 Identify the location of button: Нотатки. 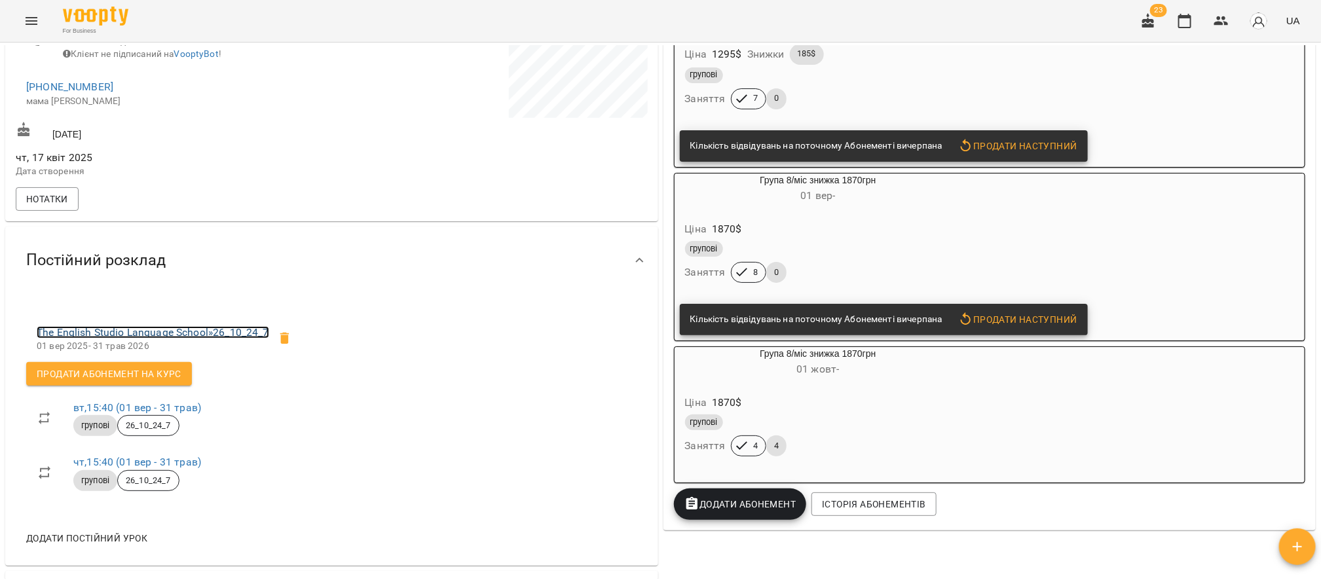
(47, 199).